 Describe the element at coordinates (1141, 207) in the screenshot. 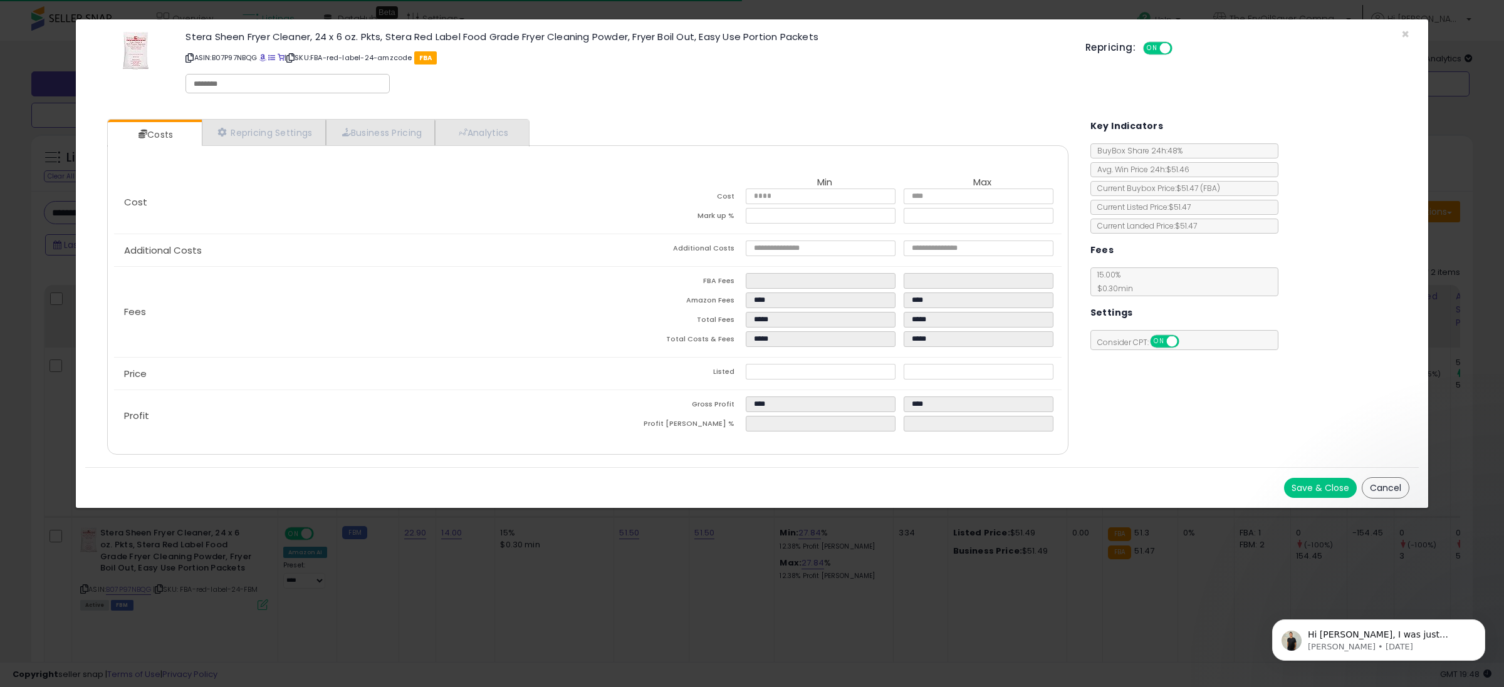

I see `span: Current Listed Price: $51.47` at that location.